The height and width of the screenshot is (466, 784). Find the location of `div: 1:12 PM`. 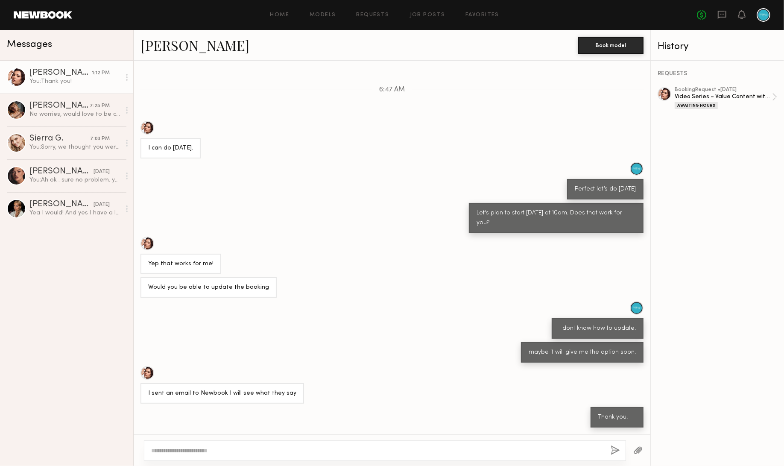

div: 1:12 PM is located at coordinates (101, 73).